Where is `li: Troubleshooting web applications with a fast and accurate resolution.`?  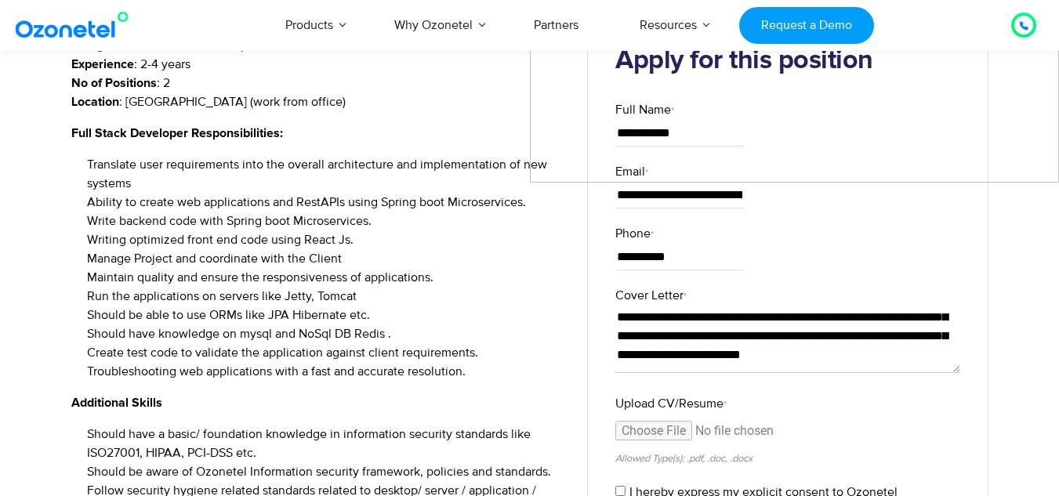
li: Troubleshooting web applications with a fast and accurate resolution. is located at coordinates (325, 371).